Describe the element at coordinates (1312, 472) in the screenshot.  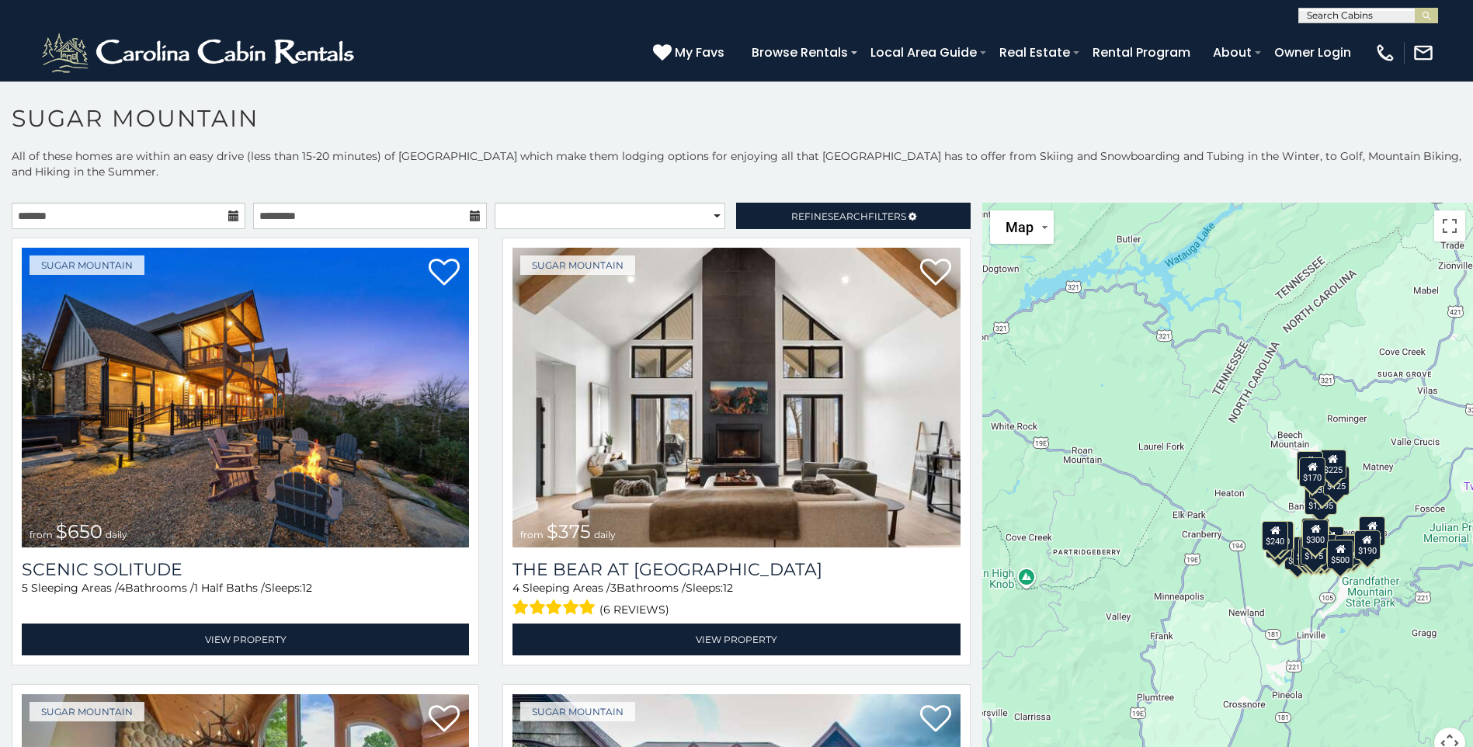
I see `div: $170` at that location.